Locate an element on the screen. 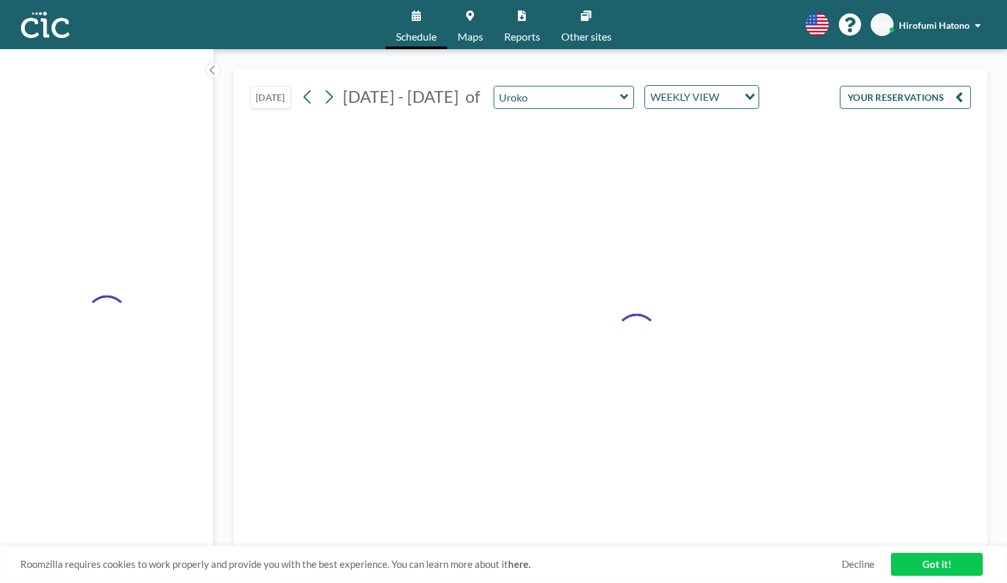 This screenshot has height=583, width=1007. button: YOUR RESERVATIONS is located at coordinates (905, 97).